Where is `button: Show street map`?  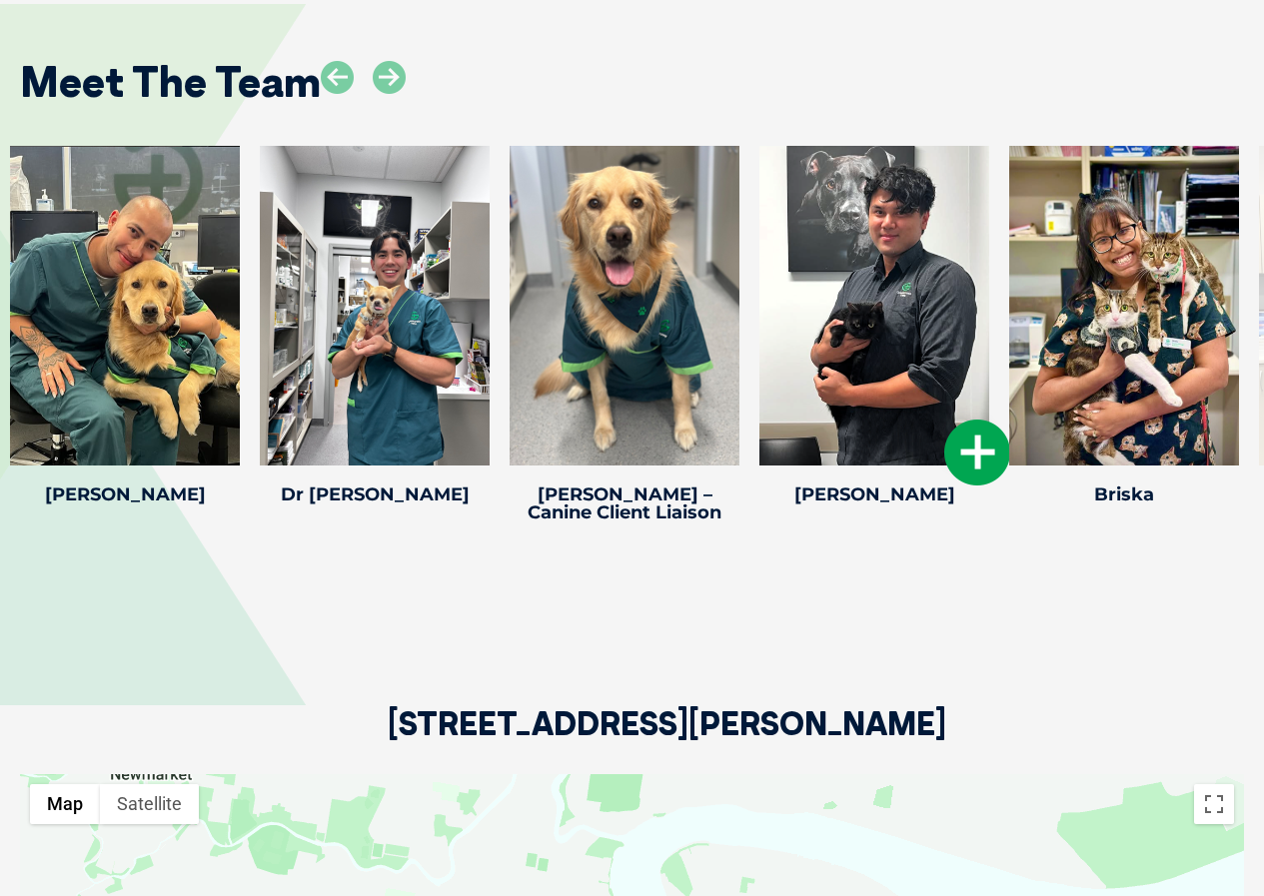
button: Show street map is located at coordinates (65, 804).